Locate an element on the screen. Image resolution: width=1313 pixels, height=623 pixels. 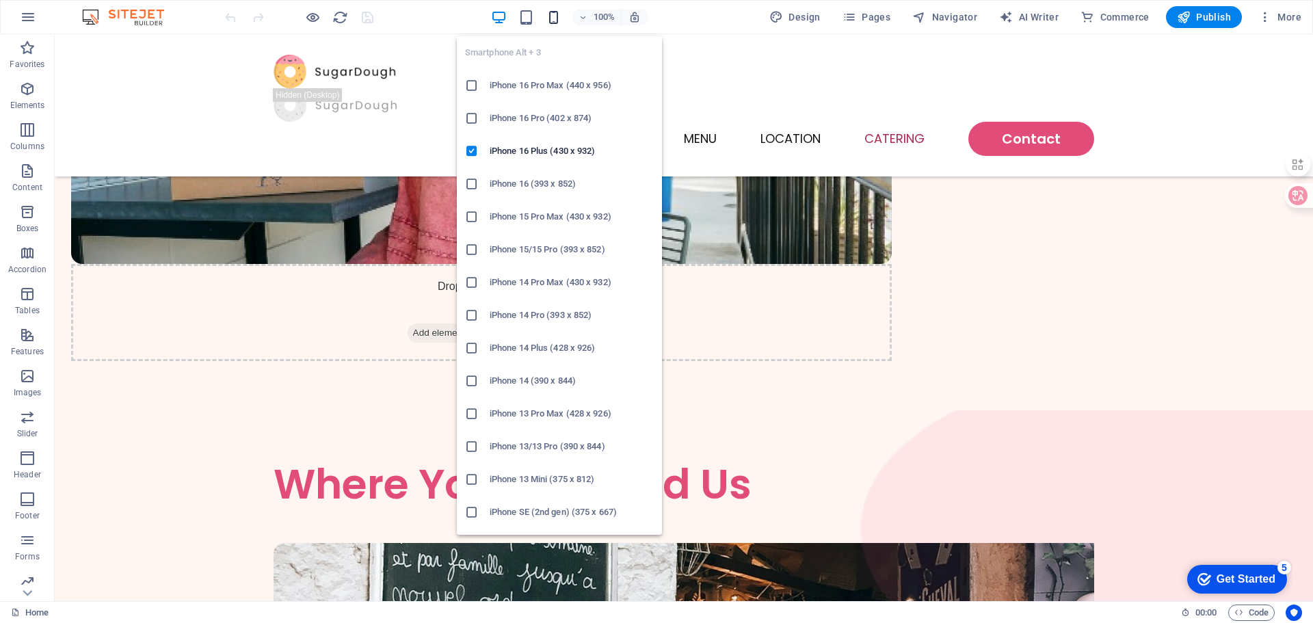
p: Images is located at coordinates (27, 393).